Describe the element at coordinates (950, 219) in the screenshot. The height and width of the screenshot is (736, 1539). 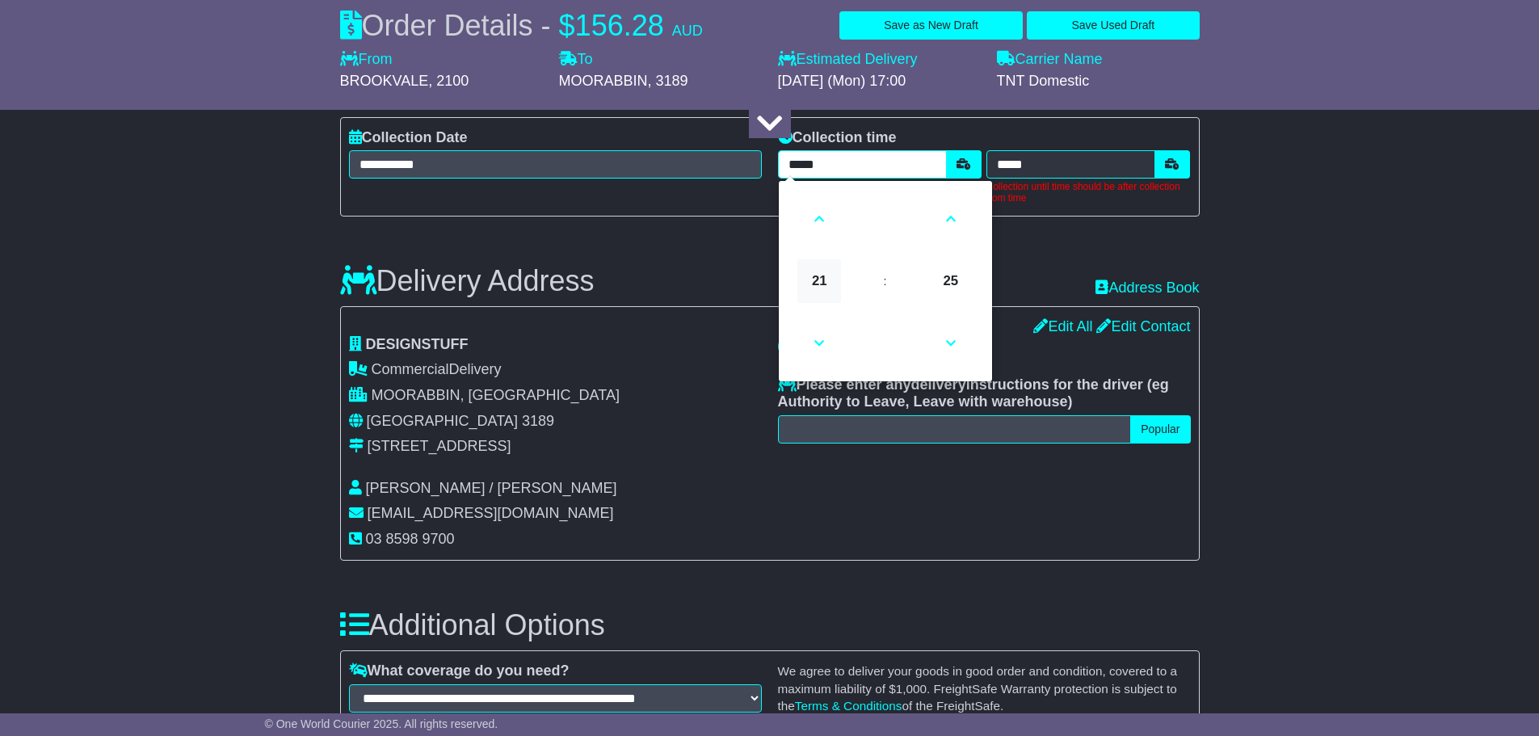
I see `a: Increment Minute` at that location.